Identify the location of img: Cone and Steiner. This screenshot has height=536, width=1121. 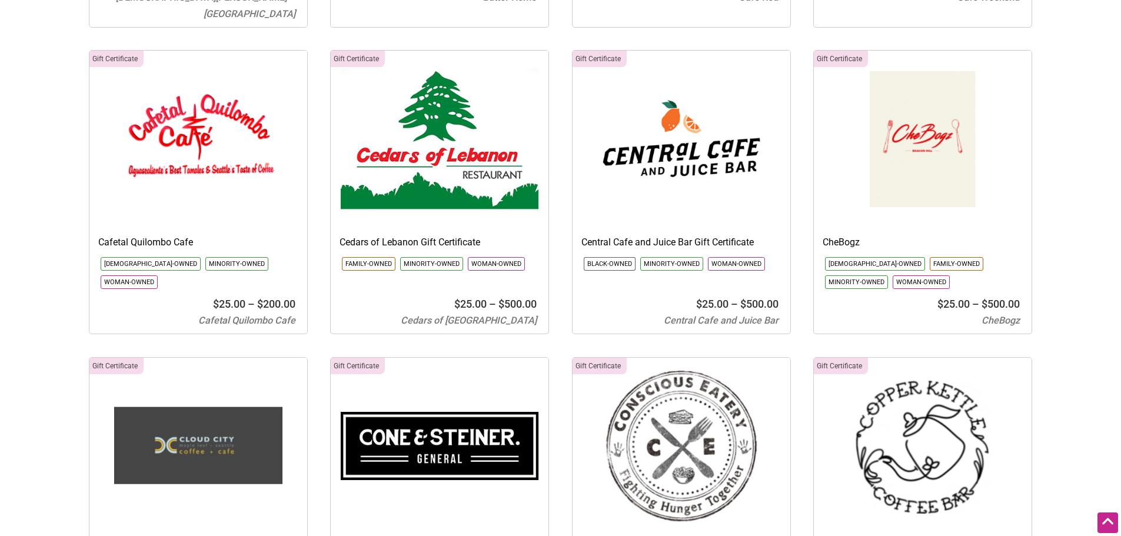
(440, 446).